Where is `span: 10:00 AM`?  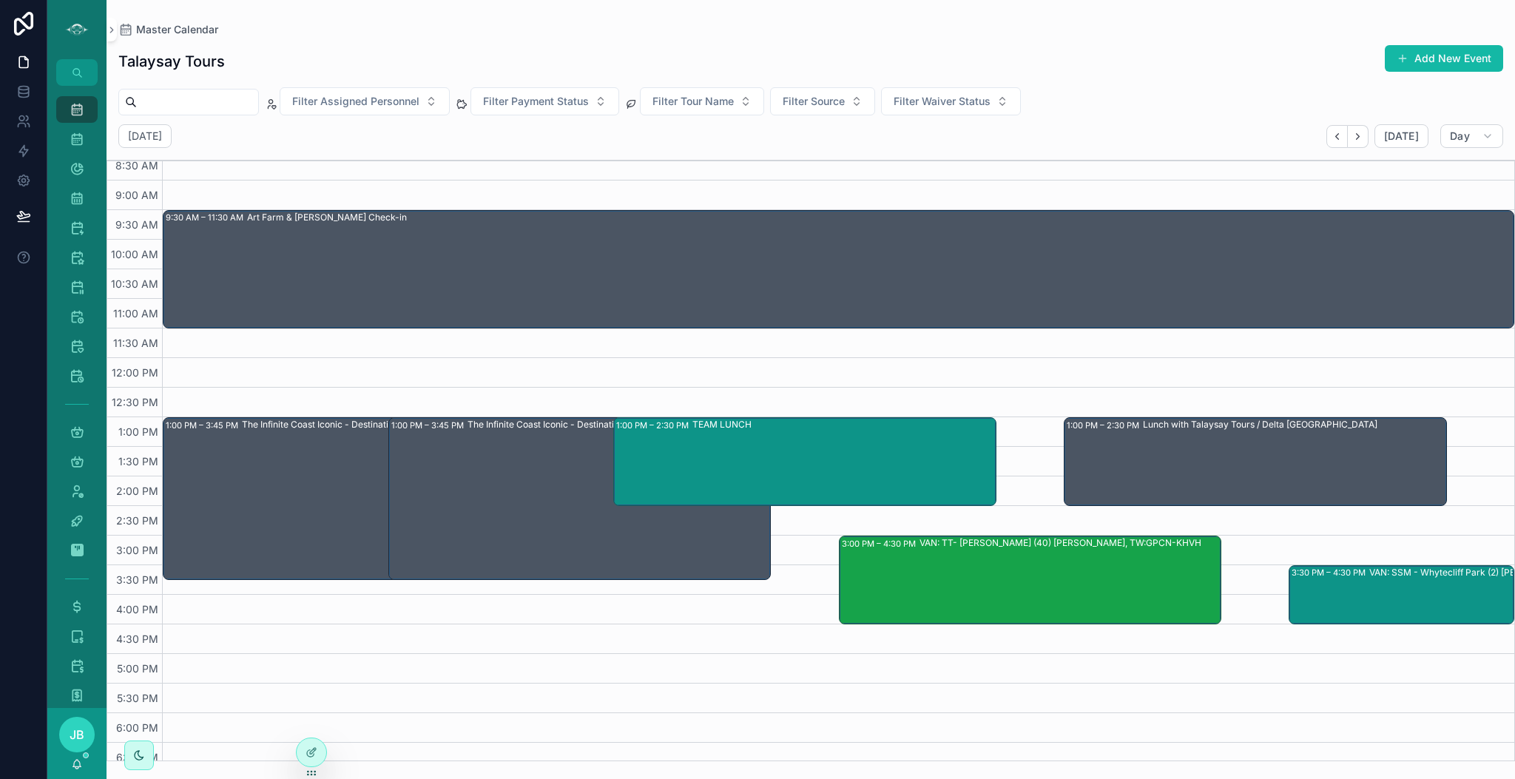 span: 10:00 AM is located at coordinates (135, 254).